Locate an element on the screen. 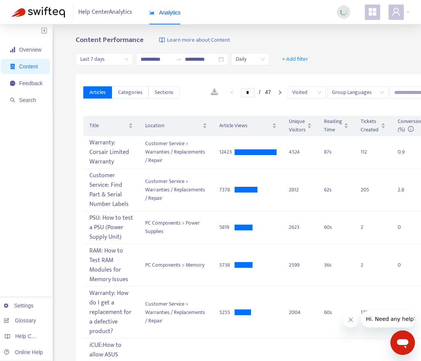  div: 2812 is located at coordinates (300, 190).